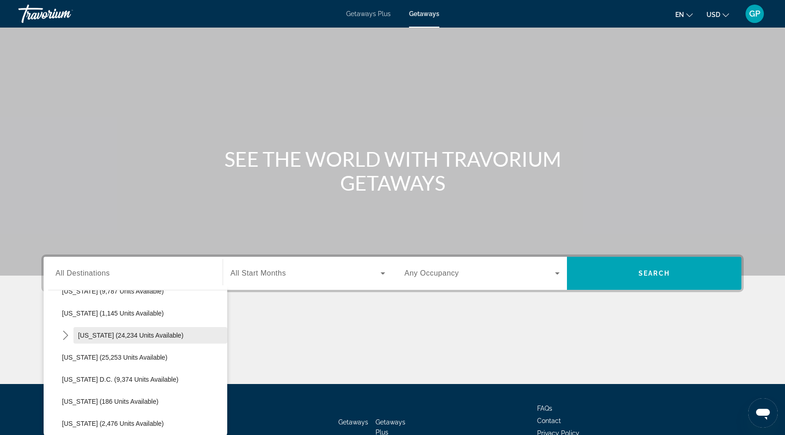  Describe the element at coordinates (544, 408) in the screenshot. I see `span: FAQs` at that location.